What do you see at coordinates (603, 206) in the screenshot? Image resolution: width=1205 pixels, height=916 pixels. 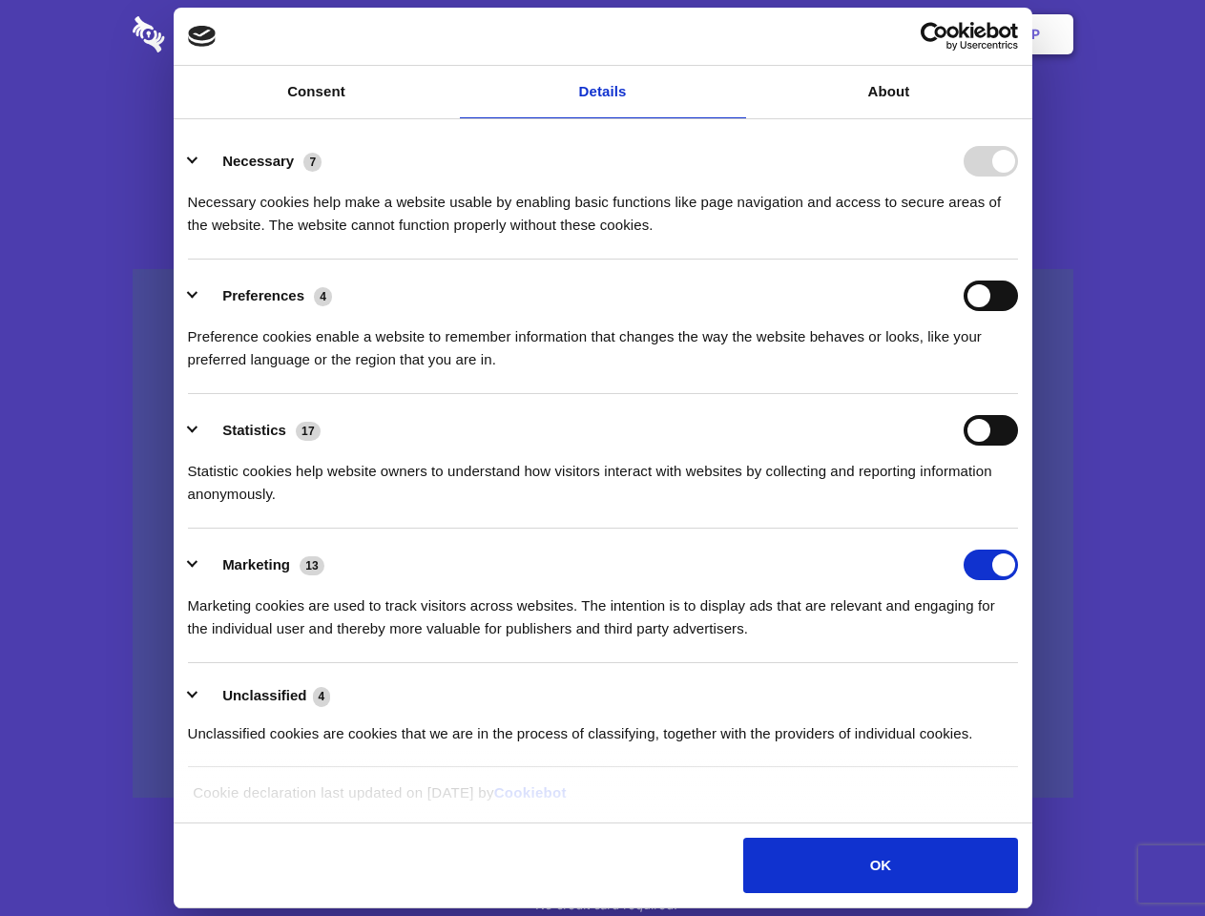 I see `div: Necessary cookies help make a website usable by enabling basic functions like page navigation and...` at bounding box center [603, 206].